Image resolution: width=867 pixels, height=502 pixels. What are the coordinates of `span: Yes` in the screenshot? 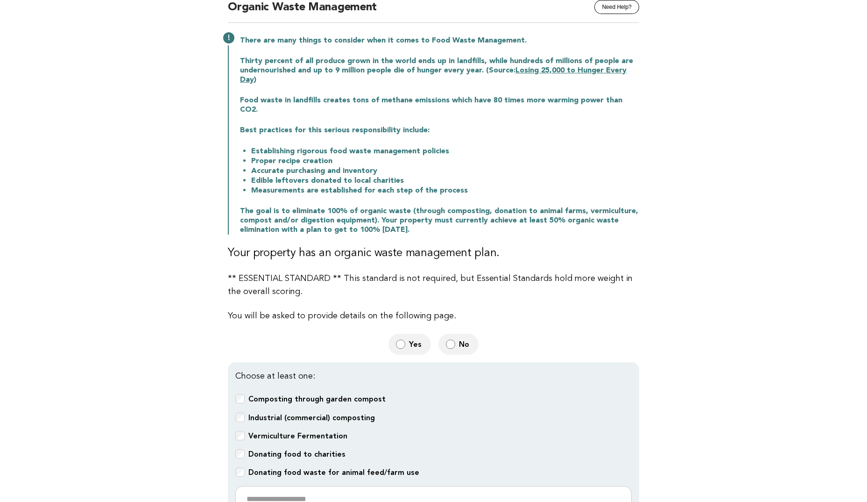 It's located at (416, 344).